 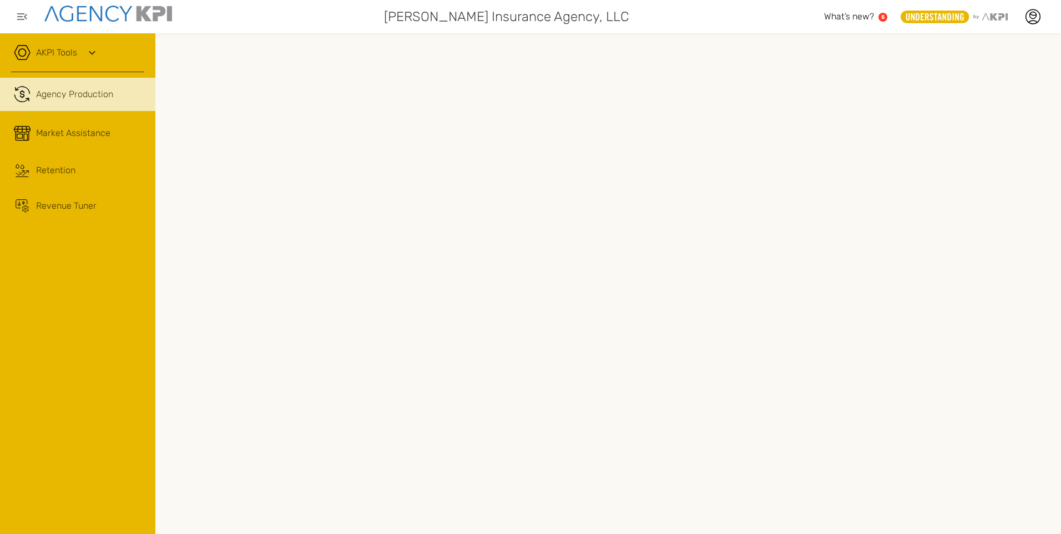 I want to click on a: AKPI Tools, so click(x=57, y=53).